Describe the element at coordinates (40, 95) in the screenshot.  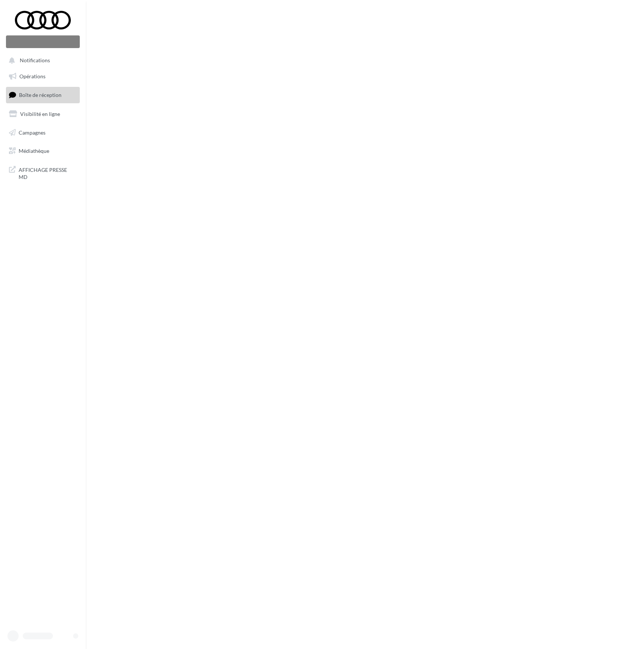
I see `span: Boîte de réception` at that location.